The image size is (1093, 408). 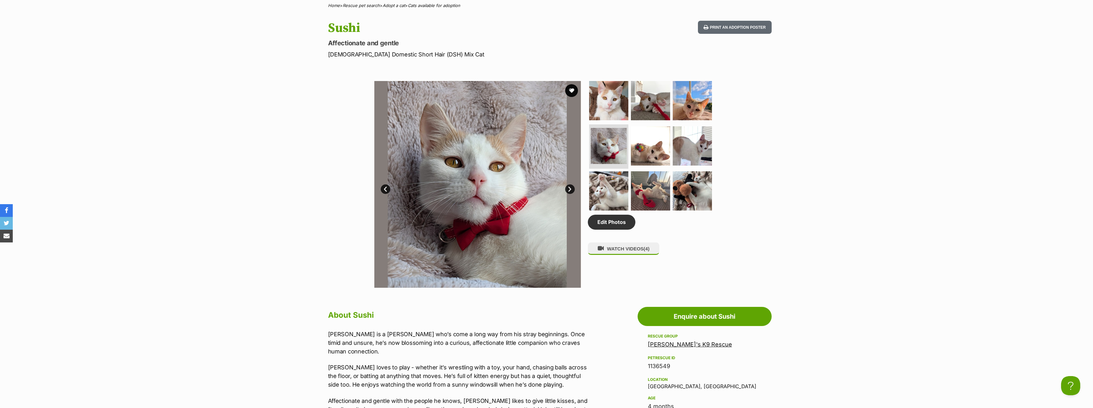 I want to click on a: Edit Photos, so click(x=611, y=222).